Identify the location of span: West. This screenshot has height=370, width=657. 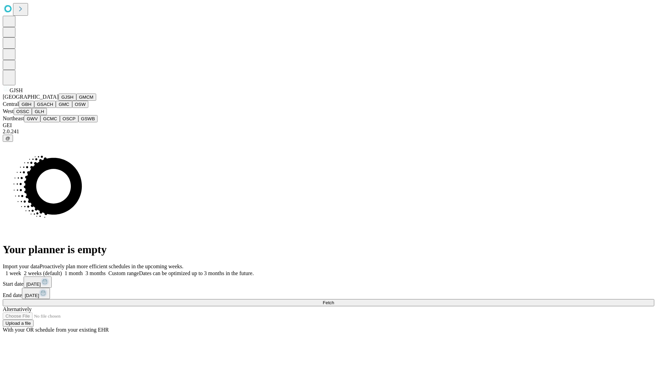
(8, 111).